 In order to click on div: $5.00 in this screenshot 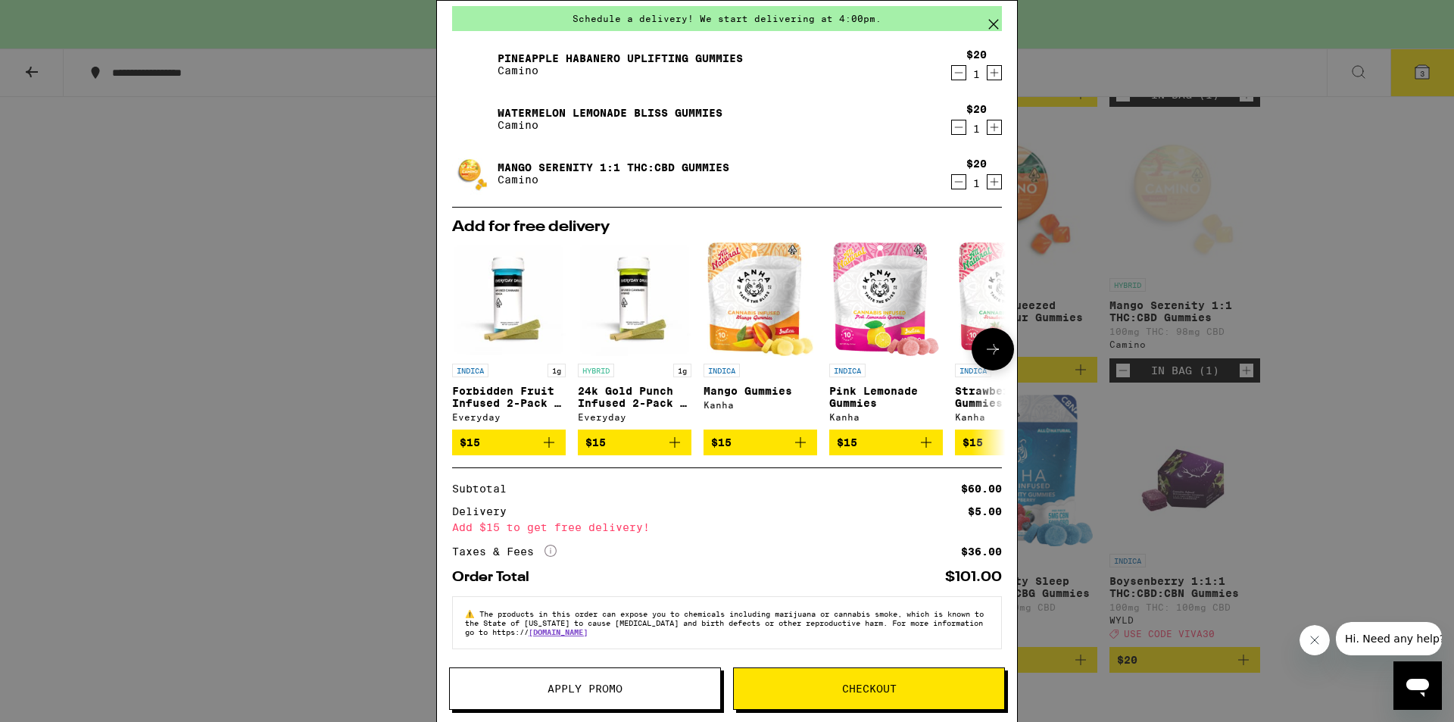, I will do `click(984, 511)`.